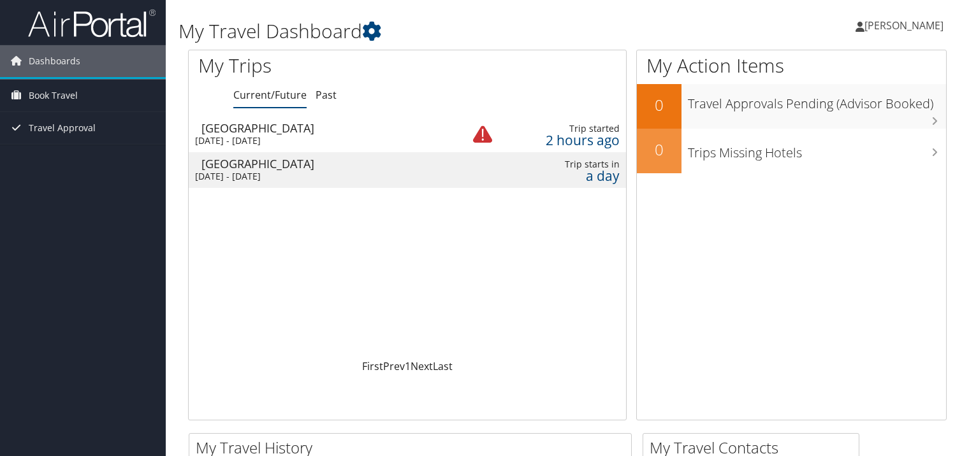  What do you see at coordinates (407, 366) in the screenshot?
I see `a: 1` at bounding box center [407, 366].